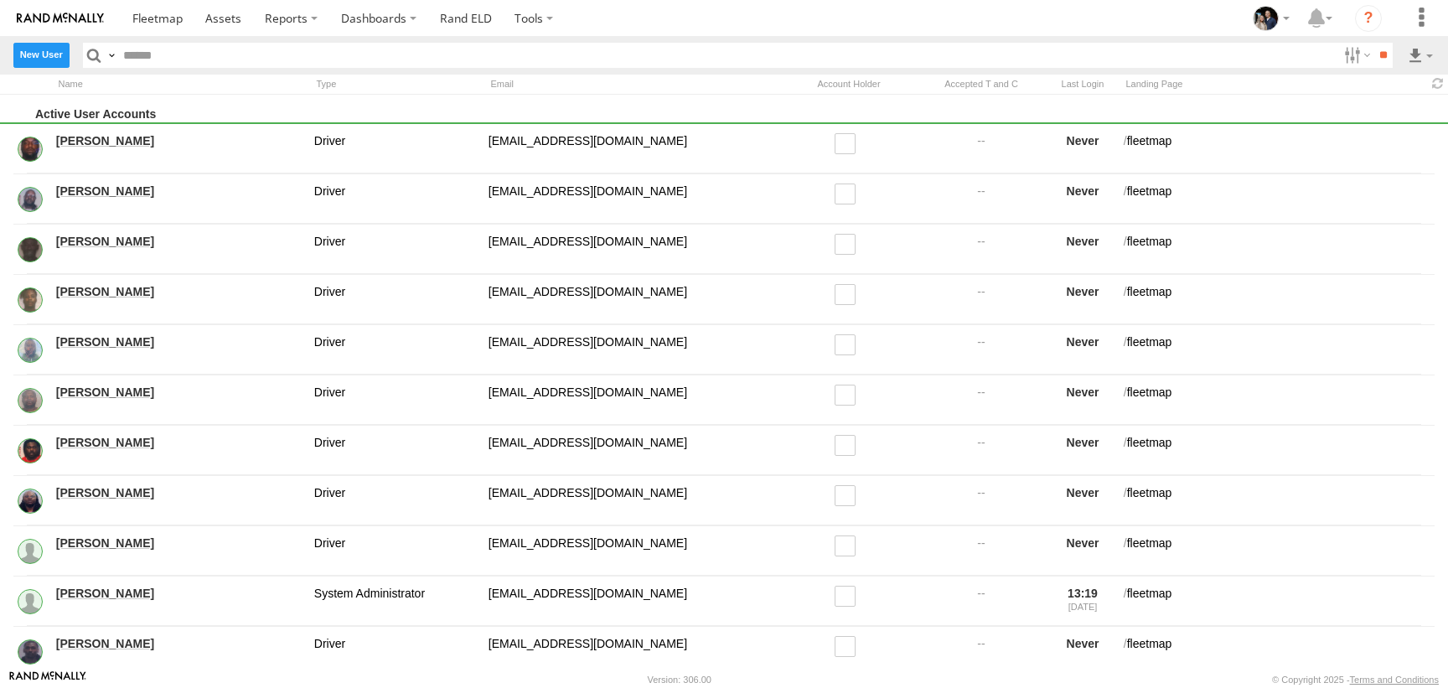  I want to click on div: pompeyjarrod@yahoo.com, so click(633, 450).